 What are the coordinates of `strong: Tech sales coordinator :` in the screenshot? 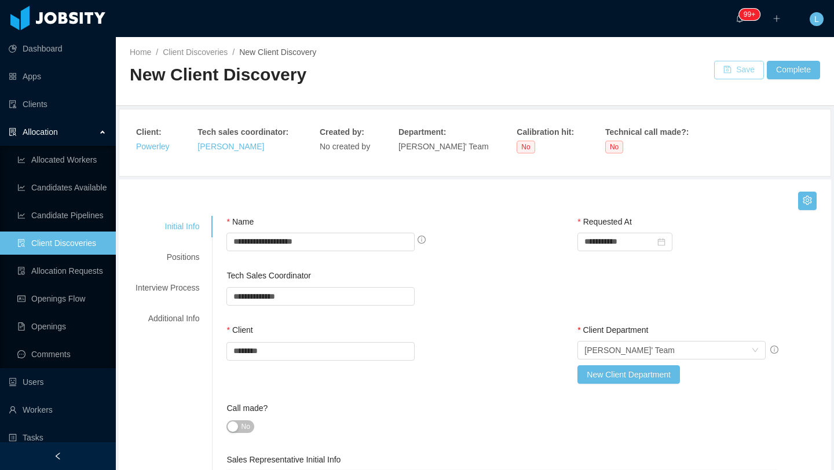 It's located at (243, 132).